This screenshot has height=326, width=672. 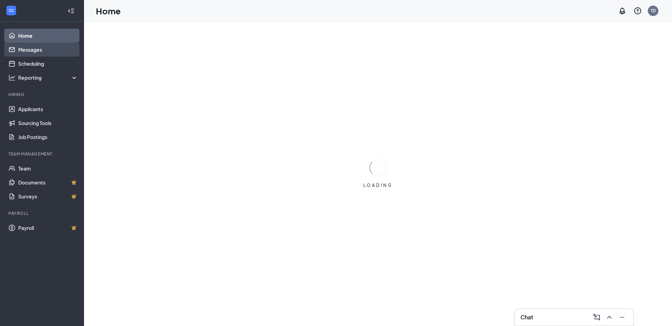 What do you see at coordinates (42, 94) in the screenshot?
I see `div: Hiring` at bounding box center [42, 94].